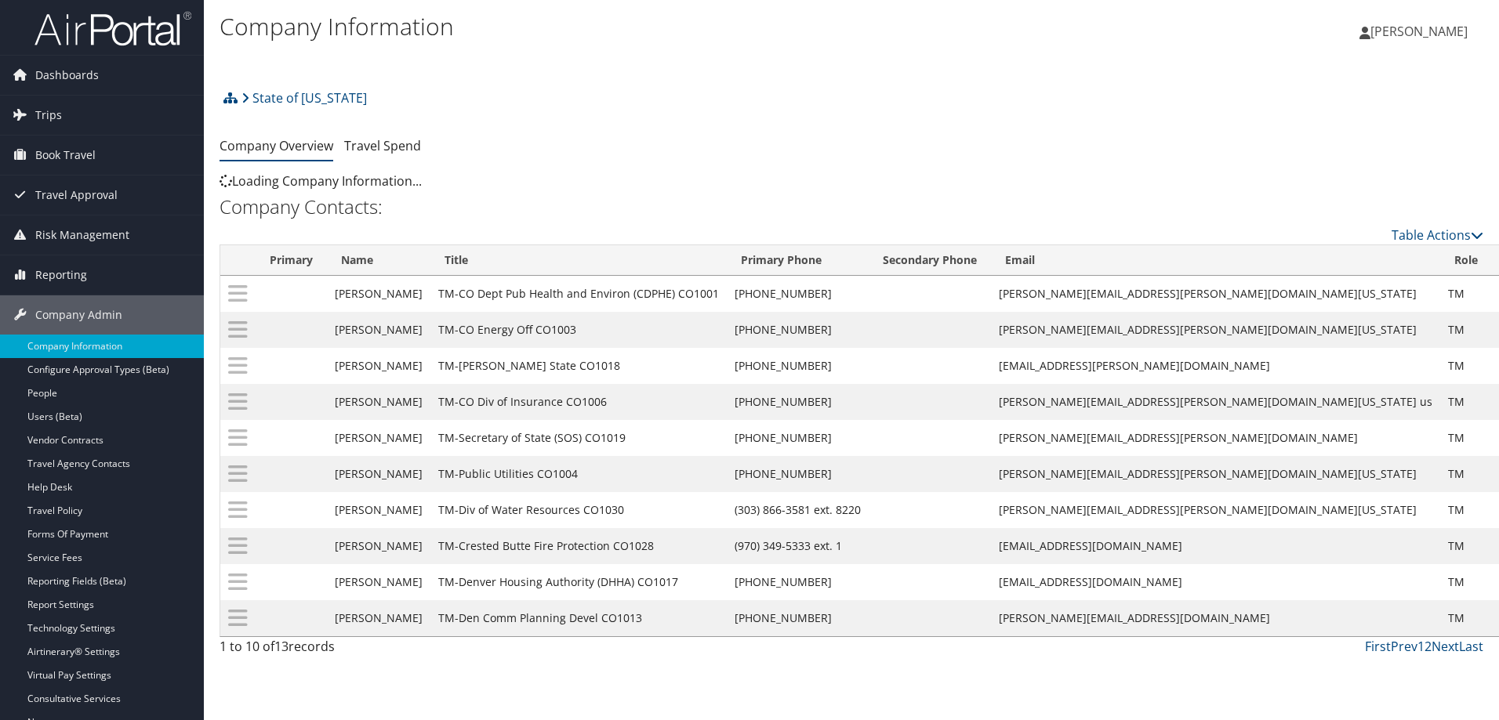 Image resolution: width=1499 pixels, height=720 pixels. What do you see at coordinates (1437, 235) in the screenshot?
I see `a: Table Actions` at bounding box center [1437, 235].